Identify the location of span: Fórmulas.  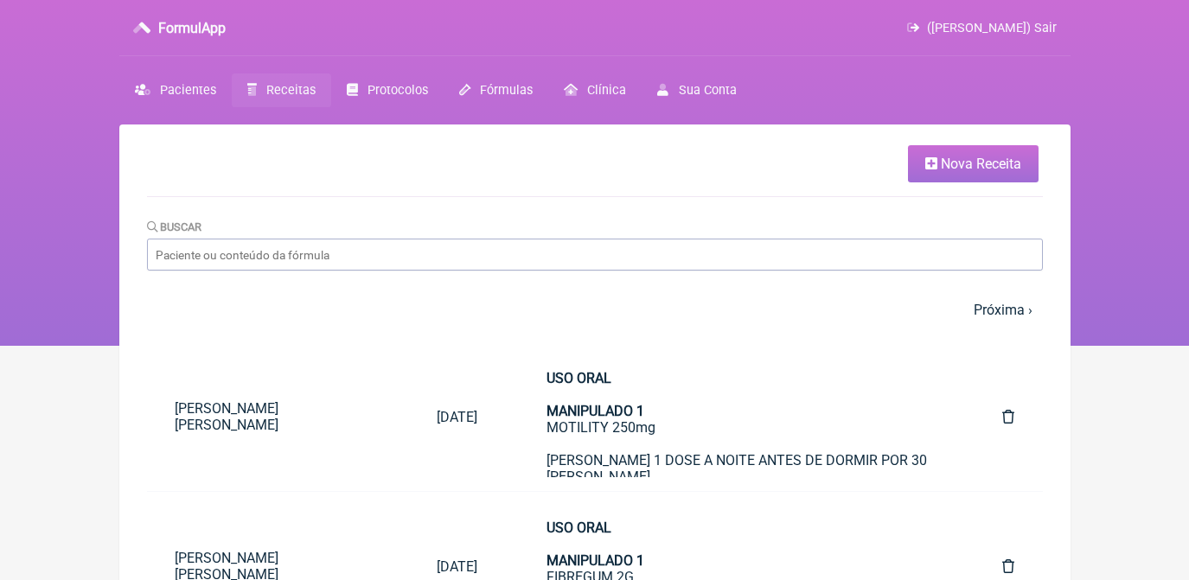
(506, 90).